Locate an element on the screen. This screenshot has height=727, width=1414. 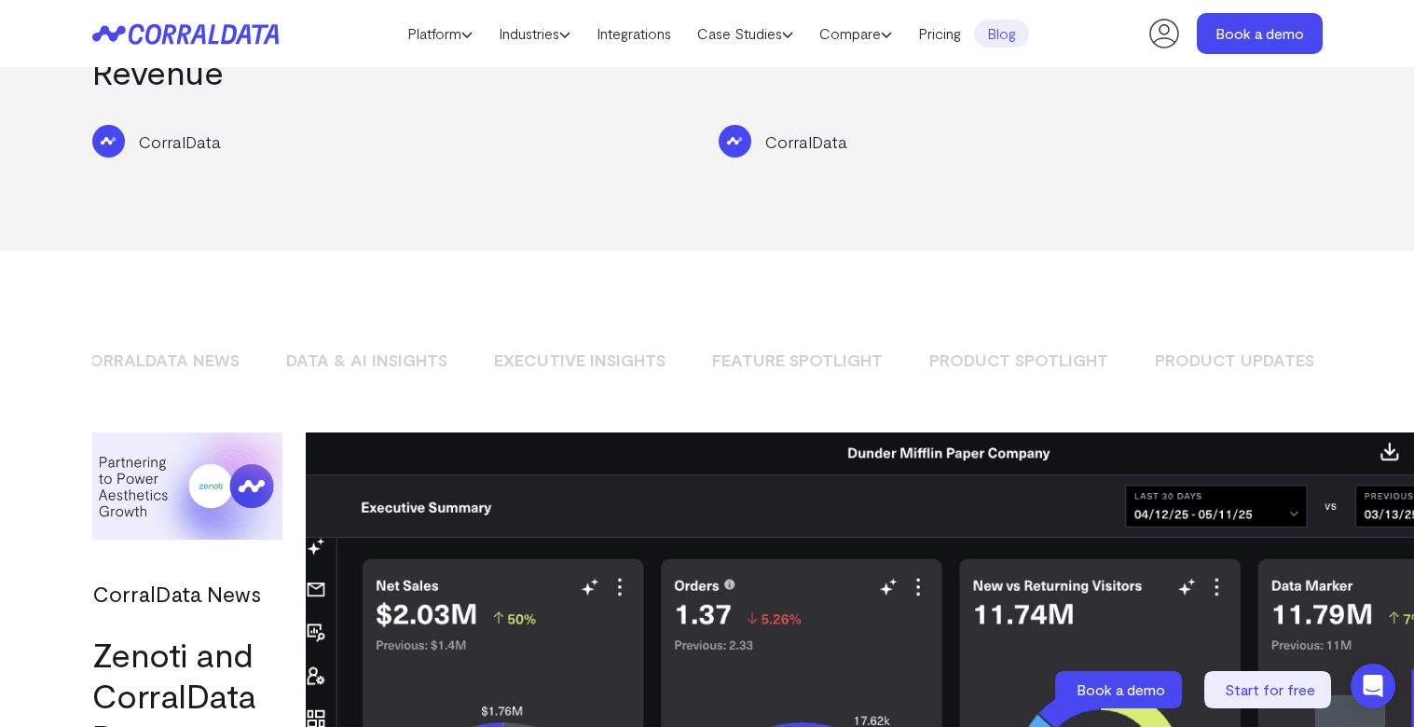
a: Industries is located at coordinates (534, 34).